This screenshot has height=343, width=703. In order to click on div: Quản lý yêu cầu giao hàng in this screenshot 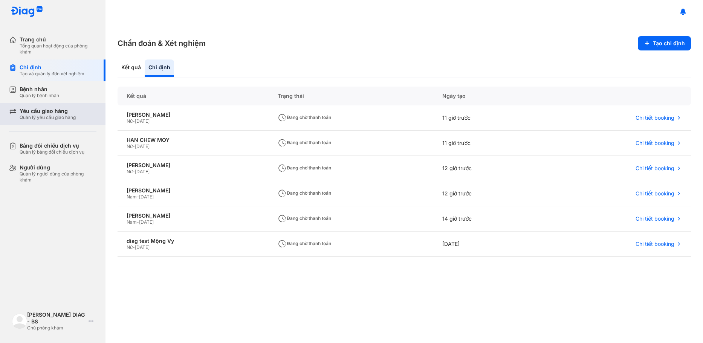, I will do `click(47, 117)`.